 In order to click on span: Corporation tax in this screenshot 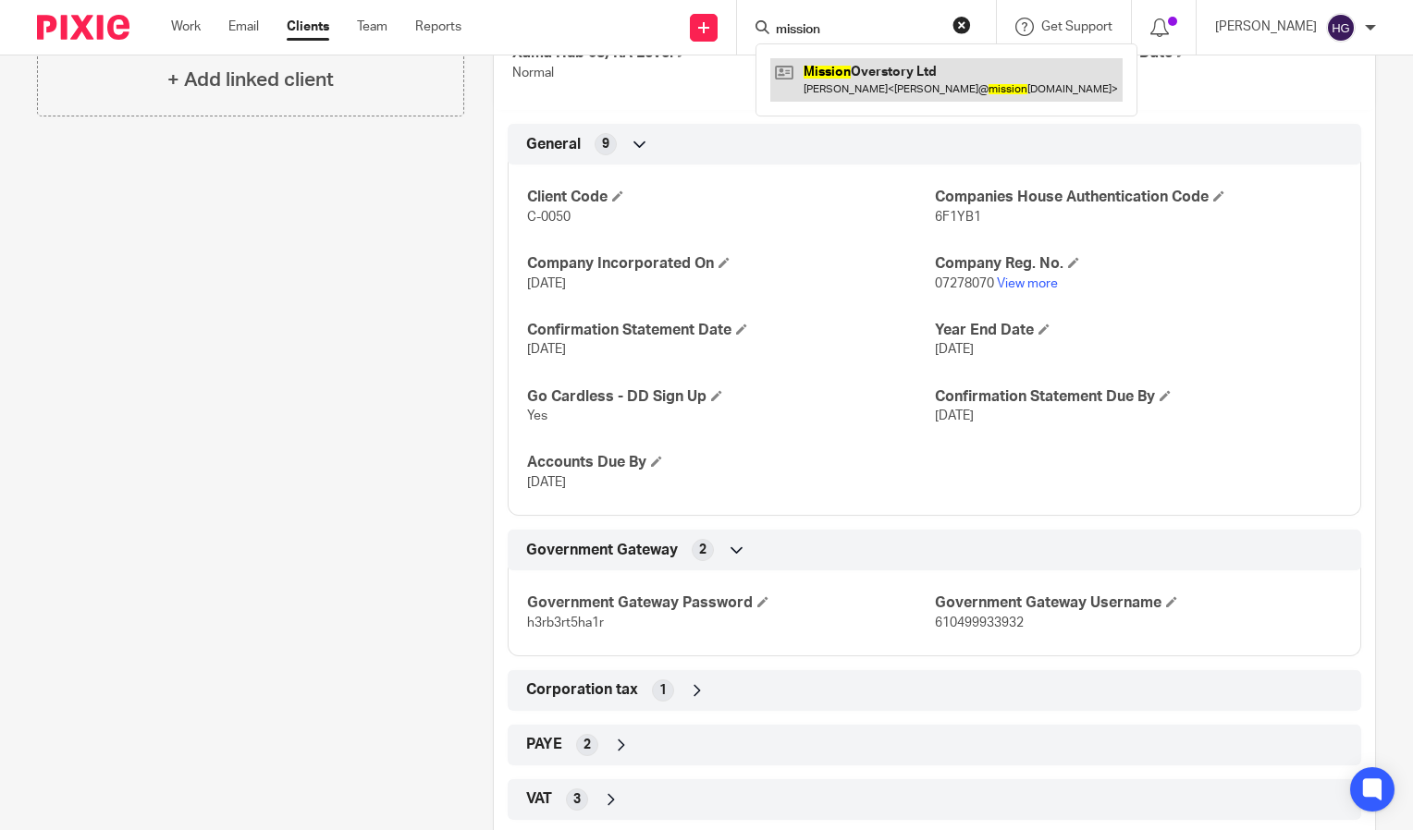, I will do `click(582, 690)`.